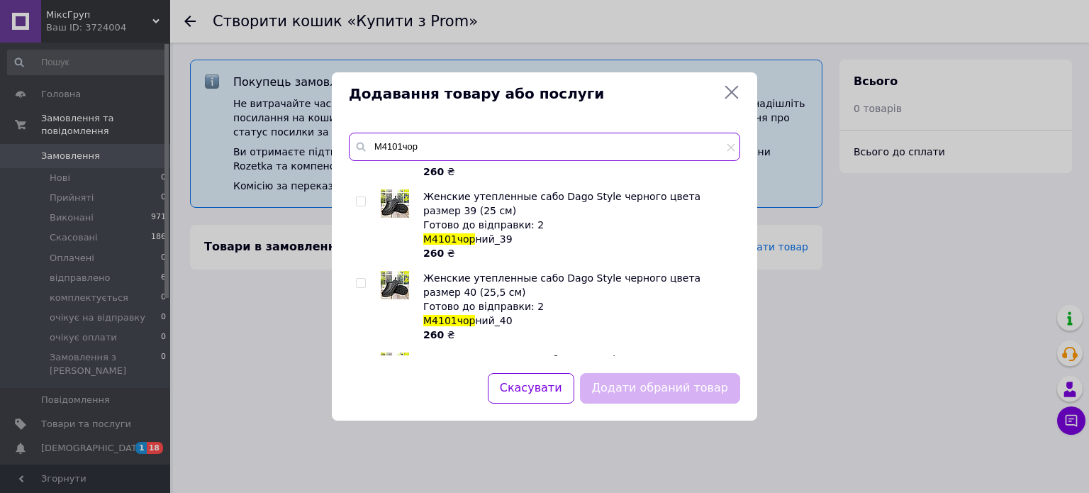 Image resolution: width=1089 pixels, height=493 pixels. What do you see at coordinates (494, 321) in the screenshot?
I see `span: ний_40` at bounding box center [494, 321].